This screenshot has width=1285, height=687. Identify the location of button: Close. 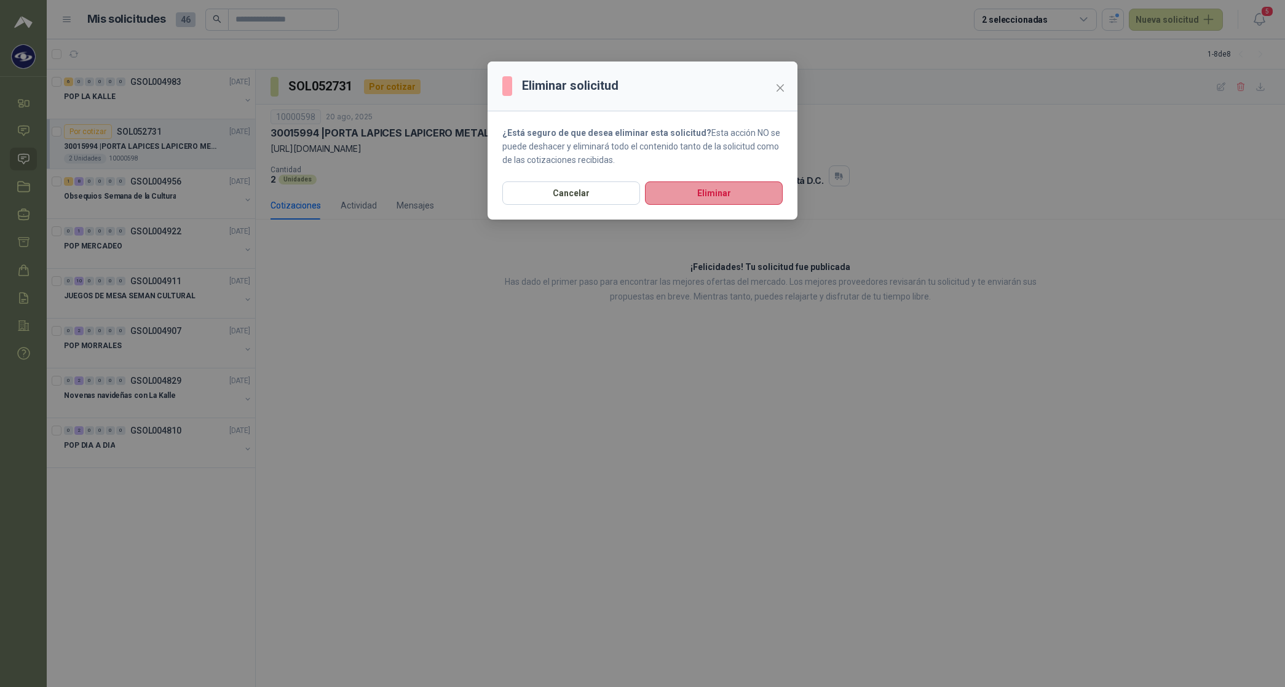
(780, 88).